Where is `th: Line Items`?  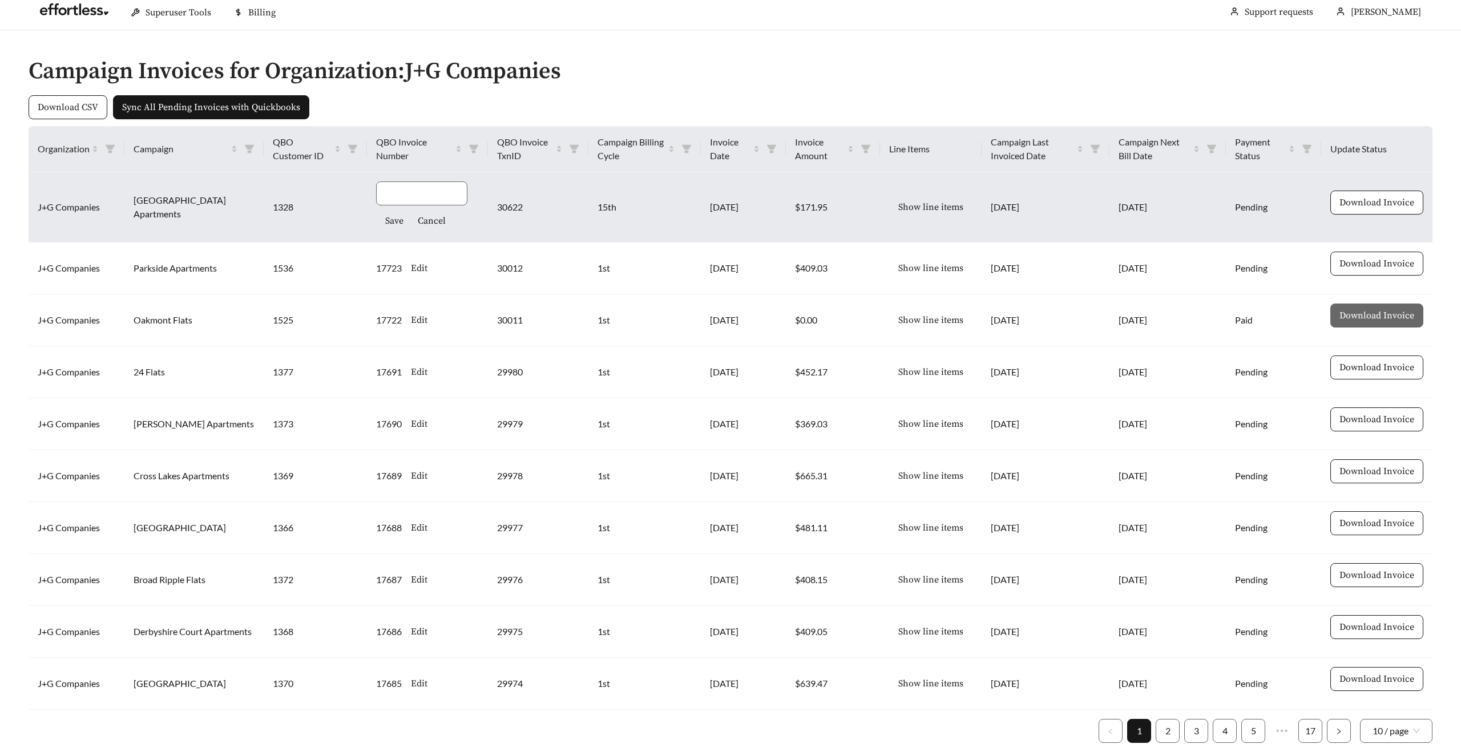
th: Line Items is located at coordinates (931, 149).